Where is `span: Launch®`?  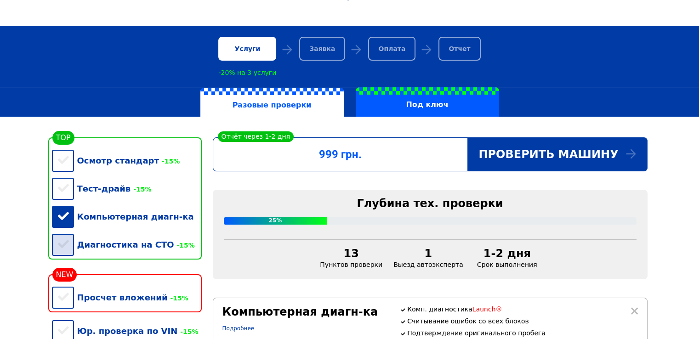 span: Launch® is located at coordinates (487, 309).